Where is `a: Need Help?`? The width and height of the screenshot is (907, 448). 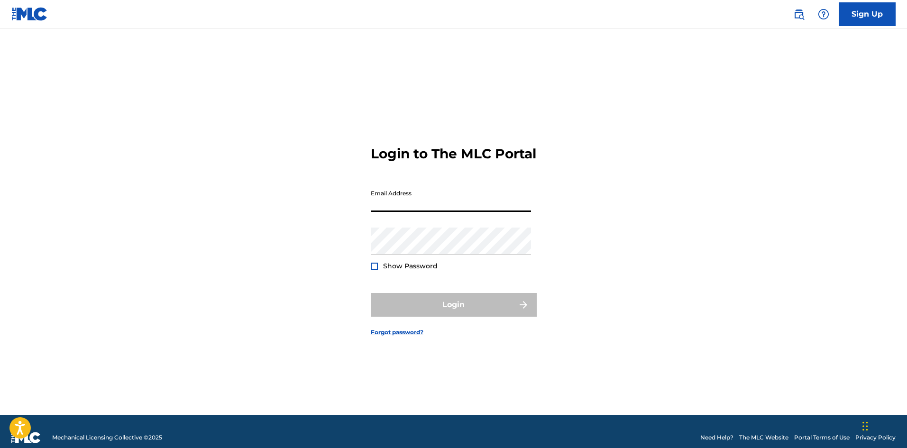
a: Need Help? is located at coordinates (717, 438).